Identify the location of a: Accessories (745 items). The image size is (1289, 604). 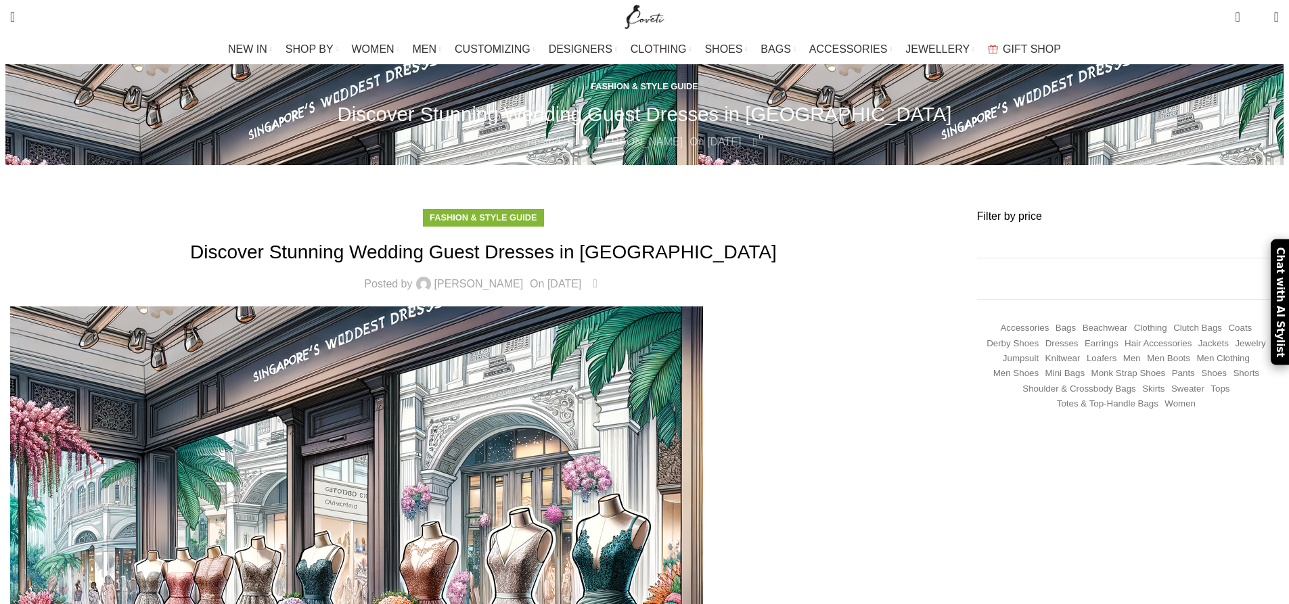
(1025, 328).